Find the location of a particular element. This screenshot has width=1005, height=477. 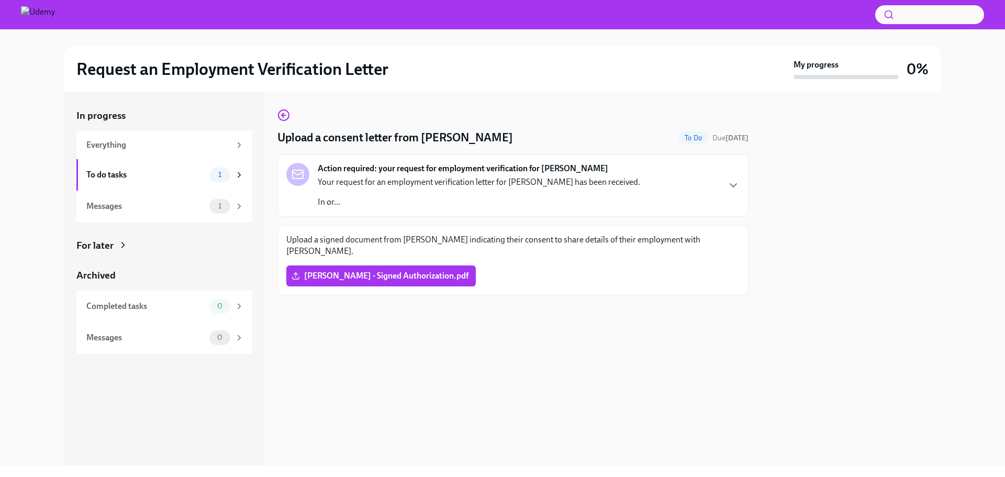

a: Archived is located at coordinates (164, 275).